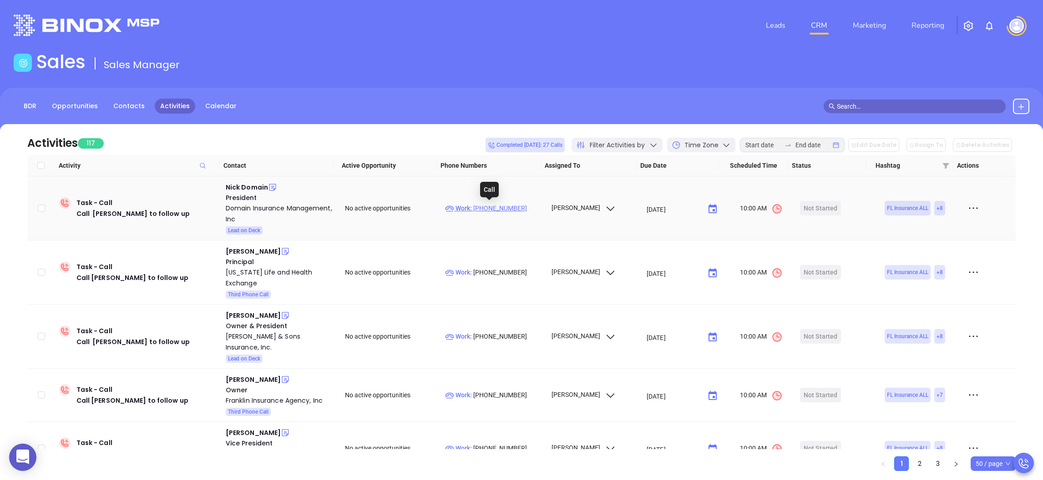  I want to click on th: Contact, so click(276, 166).